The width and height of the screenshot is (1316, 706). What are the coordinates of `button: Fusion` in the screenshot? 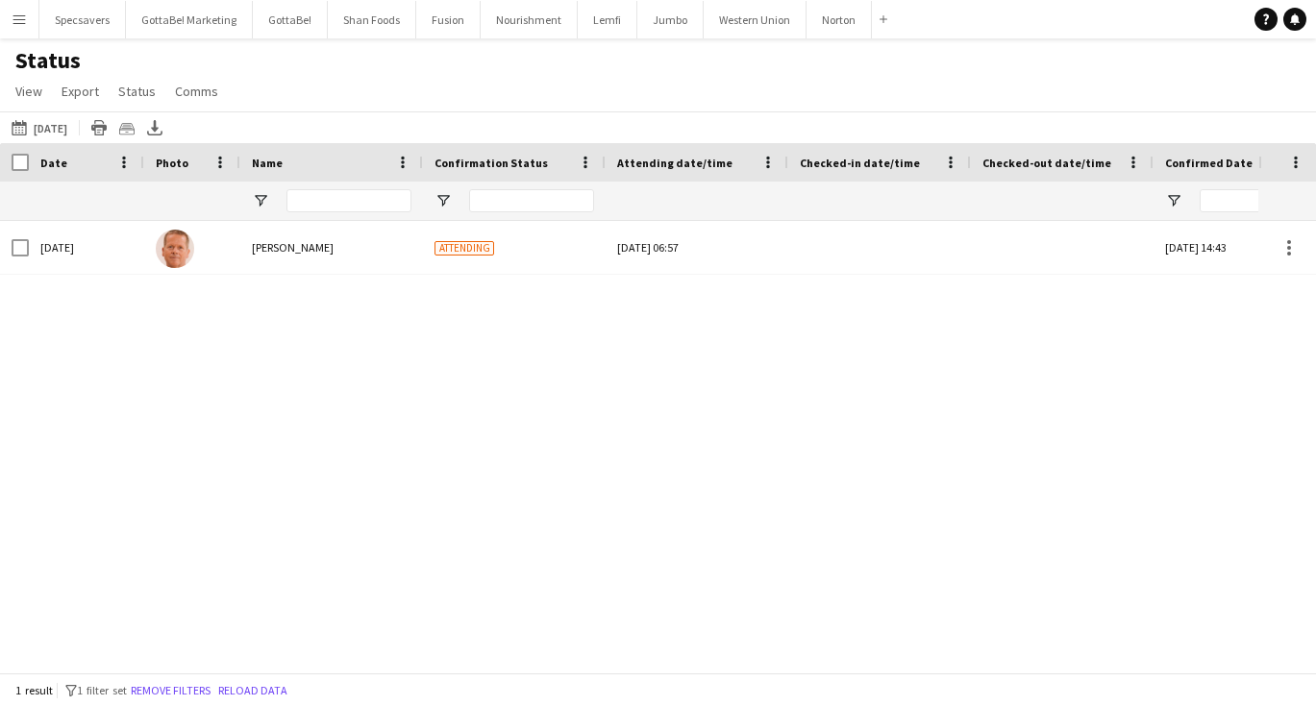 It's located at (448, 19).